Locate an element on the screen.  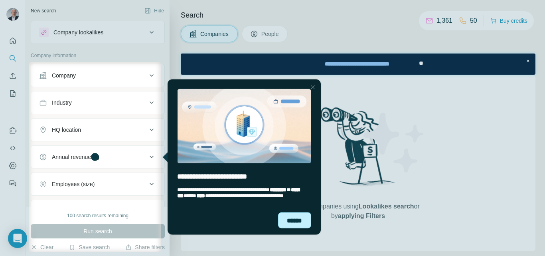
button: Industry is located at coordinates (98, 102).